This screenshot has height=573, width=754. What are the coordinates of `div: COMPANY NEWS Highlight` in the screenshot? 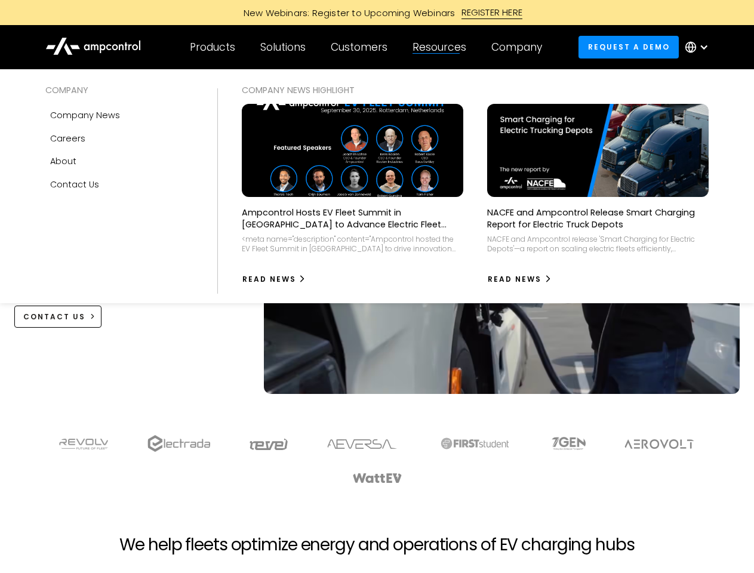 It's located at (475, 90).